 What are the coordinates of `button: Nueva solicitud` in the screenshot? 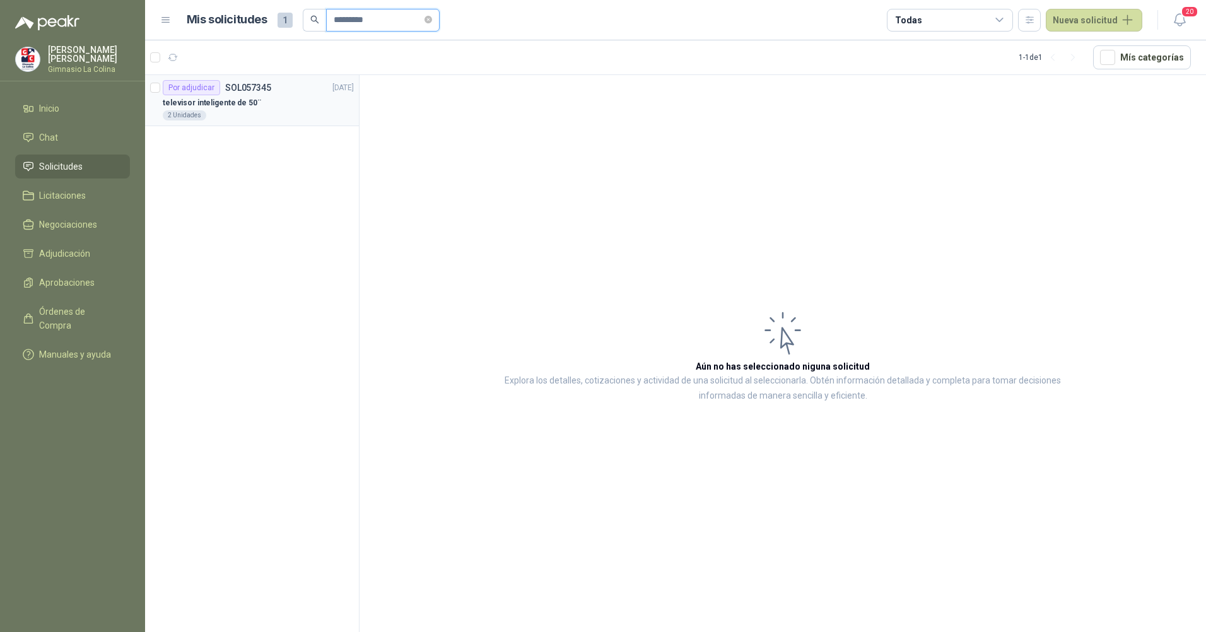 It's located at (1094, 20).